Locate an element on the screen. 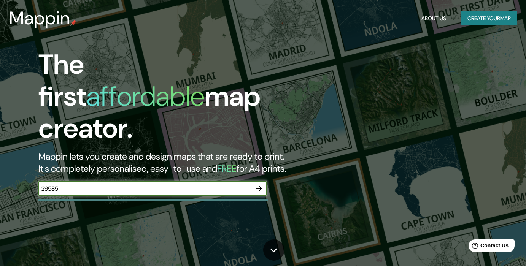 Image resolution: width=526 pixels, height=266 pixels. h1: The first map creator. is located at coordinates (170, 100).